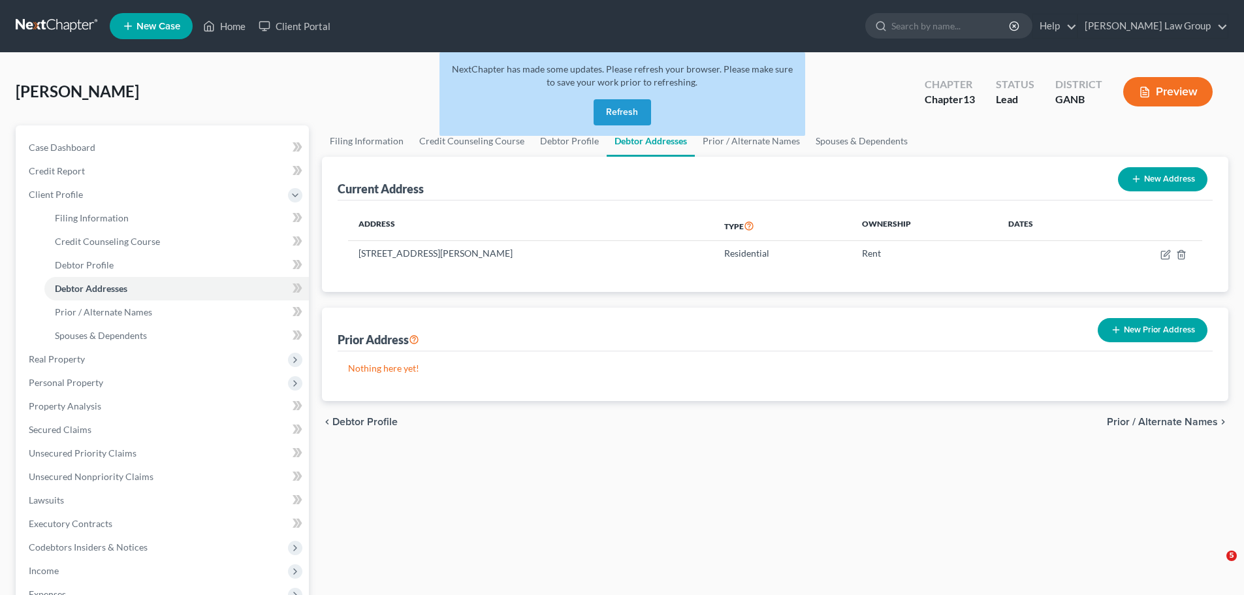 Image resolution: width=1244 pixels, height=595 pixels. What do you see at coordinates (1152, 330) in the screenshot?
I see `button: New Prior Address` at bounding box center [1152, 330].